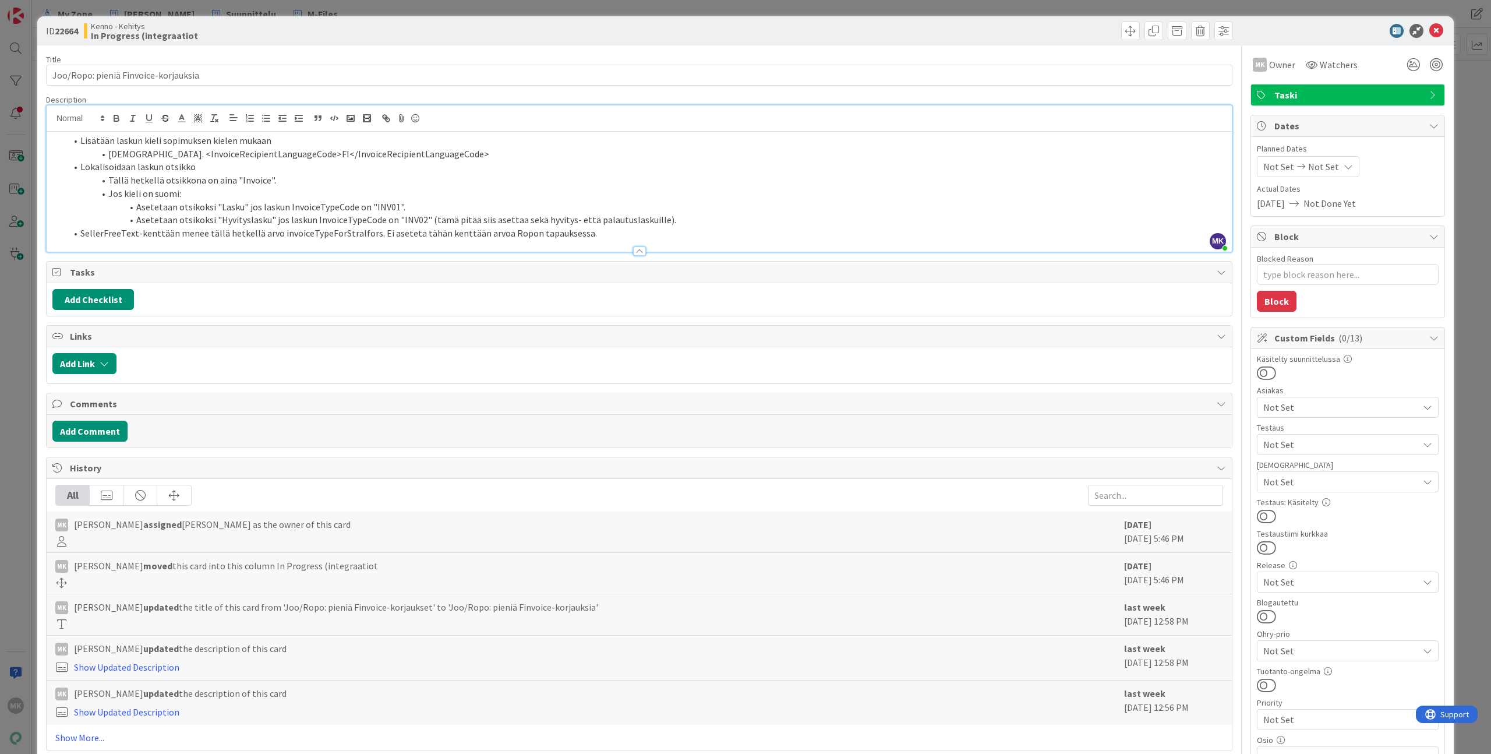  Describe the element at coordinates (144, 36) in the screenshot. I see `b: In Progress (integraatiot` at that location.